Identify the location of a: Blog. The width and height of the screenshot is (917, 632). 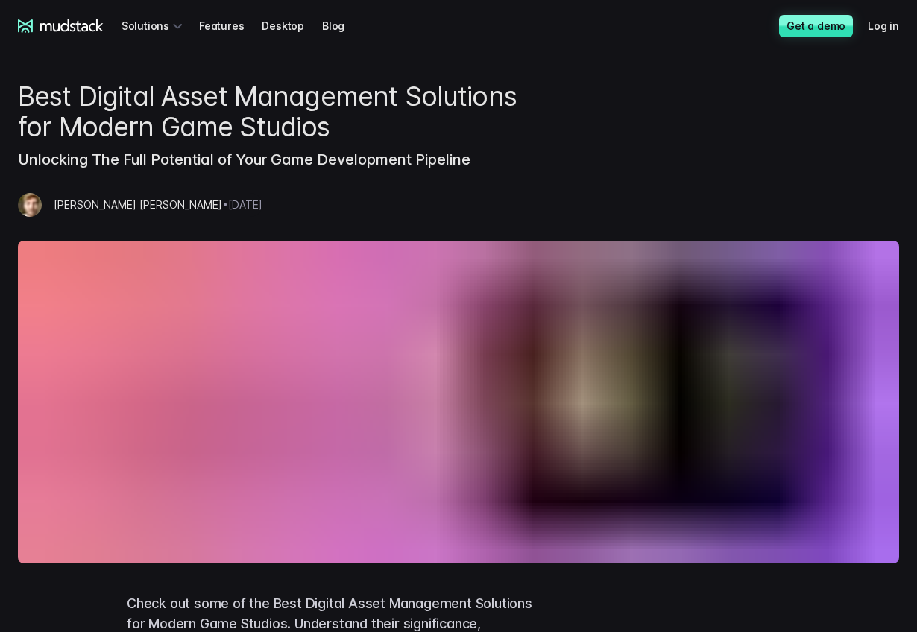
(342, 25).